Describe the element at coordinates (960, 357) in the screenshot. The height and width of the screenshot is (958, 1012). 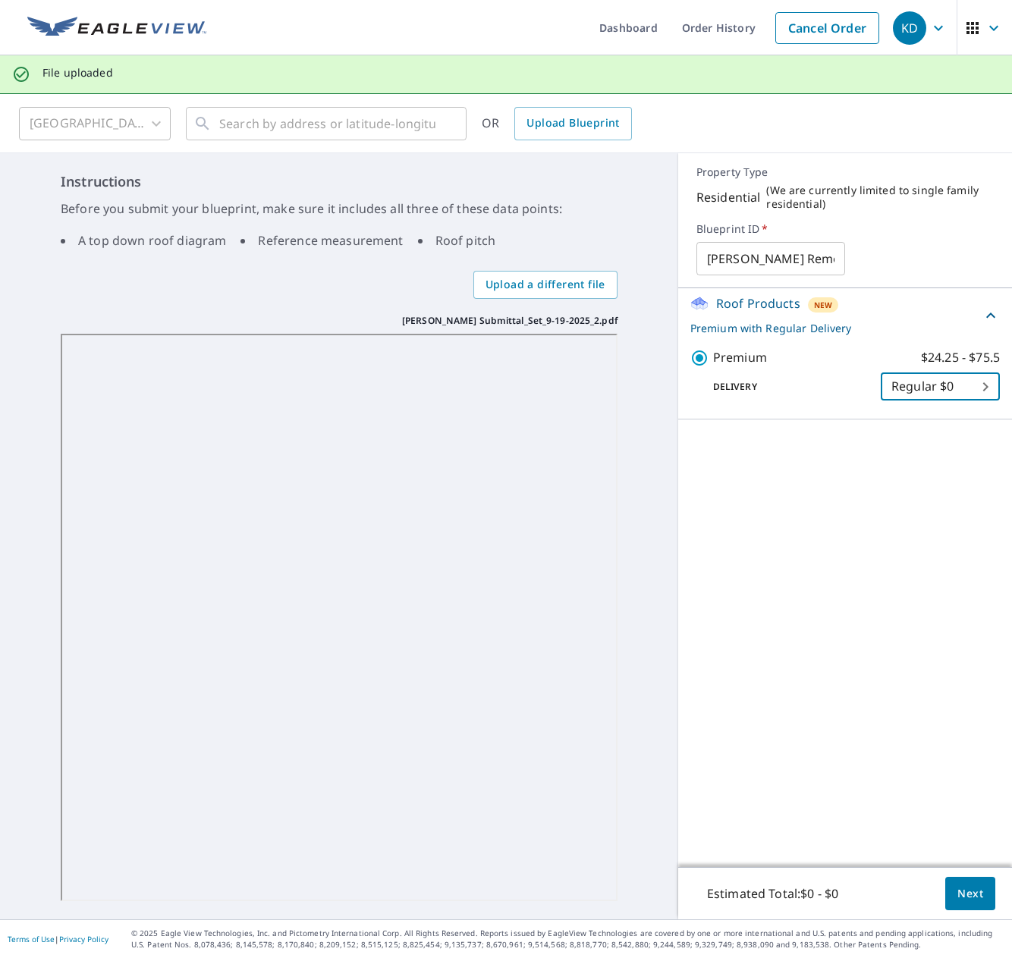
I see `p: $24.25 - $75.5` at that location.